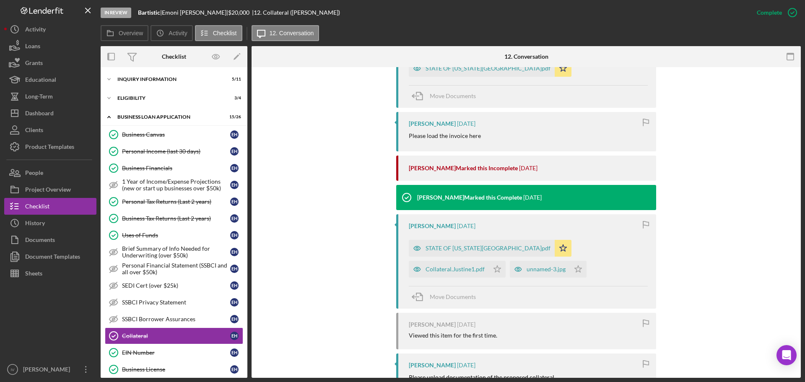 Image resolution: width=805 pixels, height=382 pixels. What do you see at coordinates (169, 98) in the screenshot?
I see `div: ELIGIBILITY` at bounding box center [169, 98].